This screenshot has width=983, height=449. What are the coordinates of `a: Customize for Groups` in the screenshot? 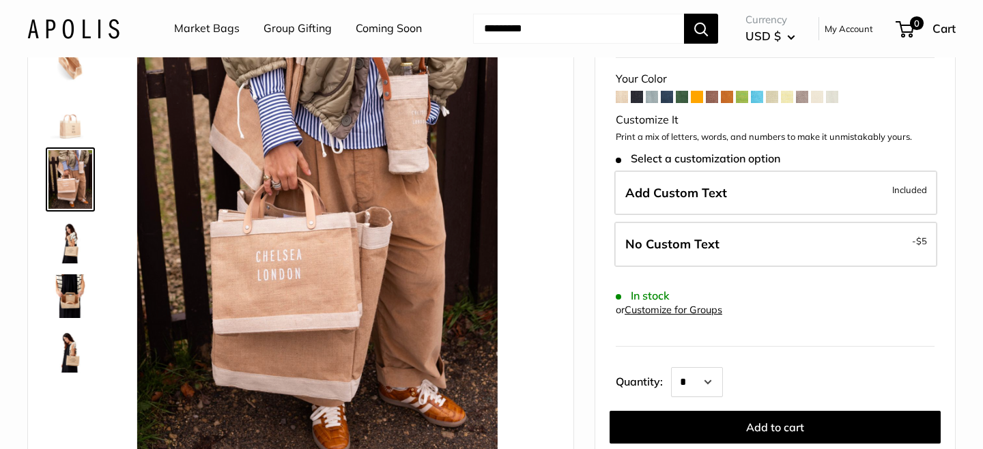 It's located at (673, 310).